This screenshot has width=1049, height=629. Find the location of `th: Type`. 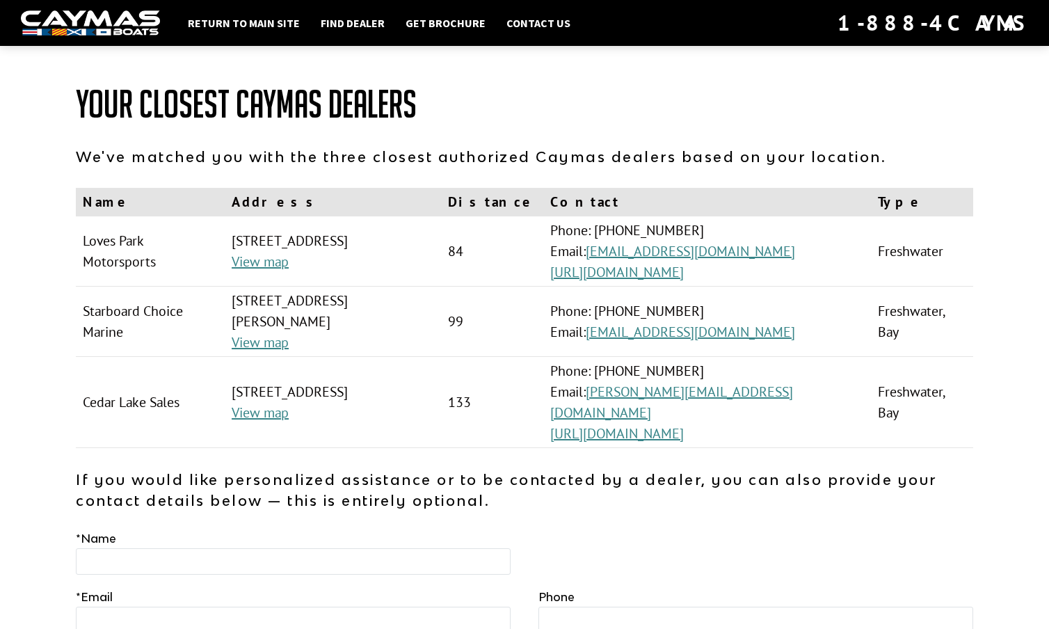

th: Type is located at coordinates (922, 202).